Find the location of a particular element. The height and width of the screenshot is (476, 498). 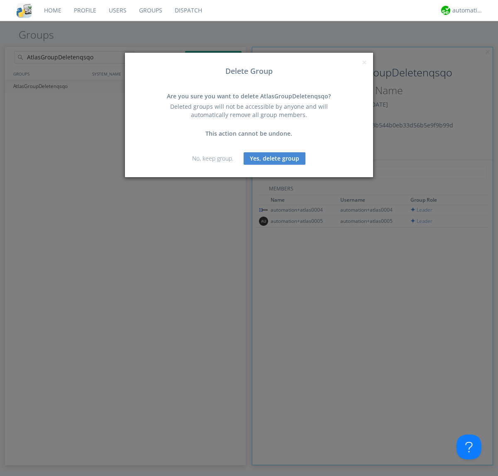

div: Are you sure you want to delete AtlasGroupDeletenqsqo? is located at coordinates (249, 96).